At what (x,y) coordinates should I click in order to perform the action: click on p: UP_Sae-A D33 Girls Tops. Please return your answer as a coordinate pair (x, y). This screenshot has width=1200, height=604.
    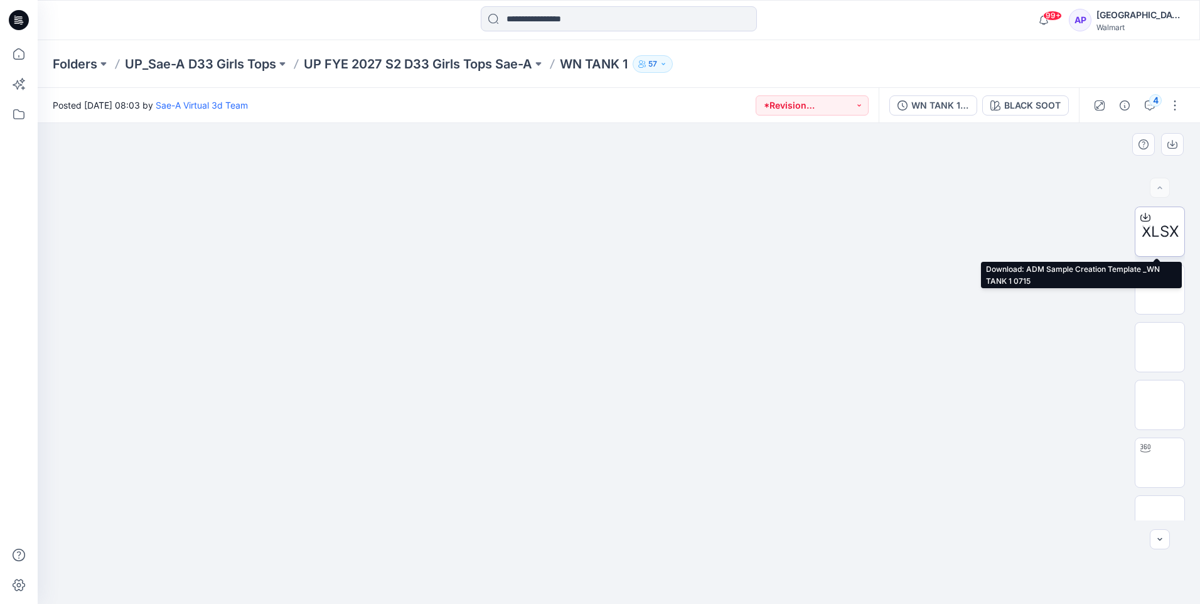
    Looking at the image, I should click on (200, 64).